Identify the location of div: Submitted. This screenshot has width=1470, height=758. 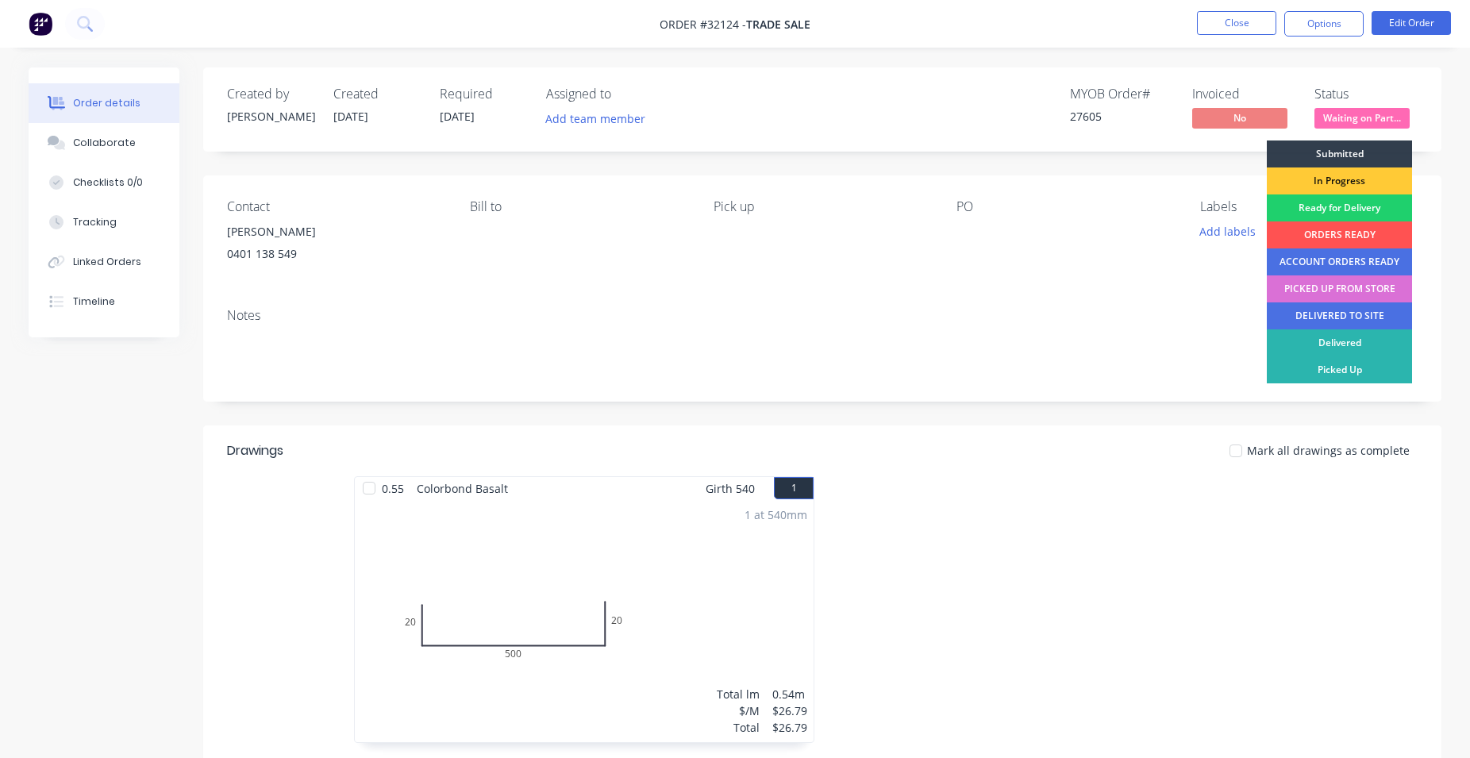
(1339, 154).